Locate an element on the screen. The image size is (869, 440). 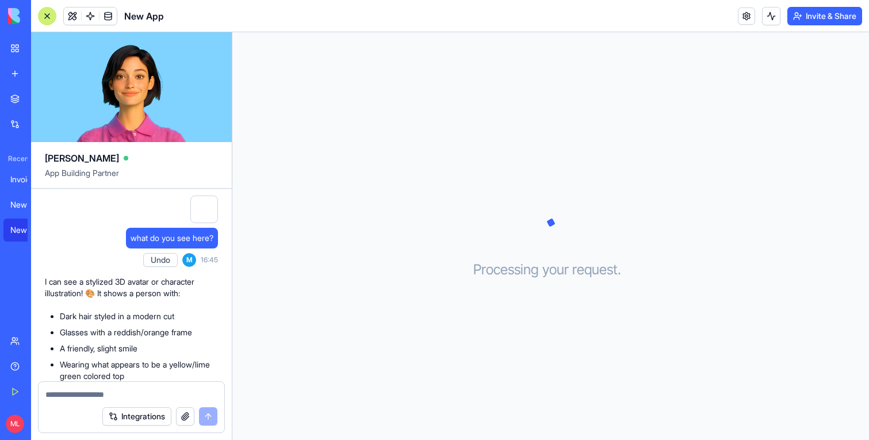
div: Invoice & Vendor Management is located at coordinates (26, 179).